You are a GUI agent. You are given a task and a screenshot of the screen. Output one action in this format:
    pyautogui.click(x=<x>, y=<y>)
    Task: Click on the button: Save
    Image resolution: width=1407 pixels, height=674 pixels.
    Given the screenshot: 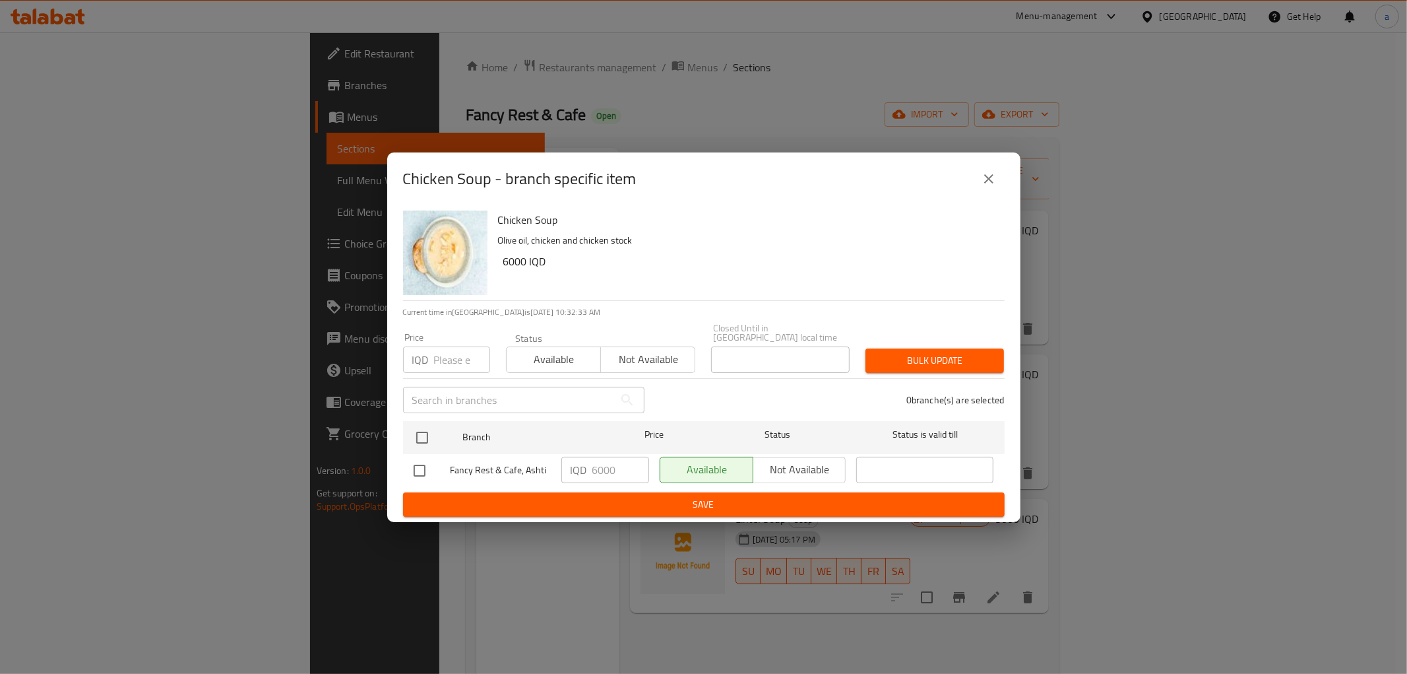 What is the action you would take?
    pyautogui.click(x=704, y=504)
    